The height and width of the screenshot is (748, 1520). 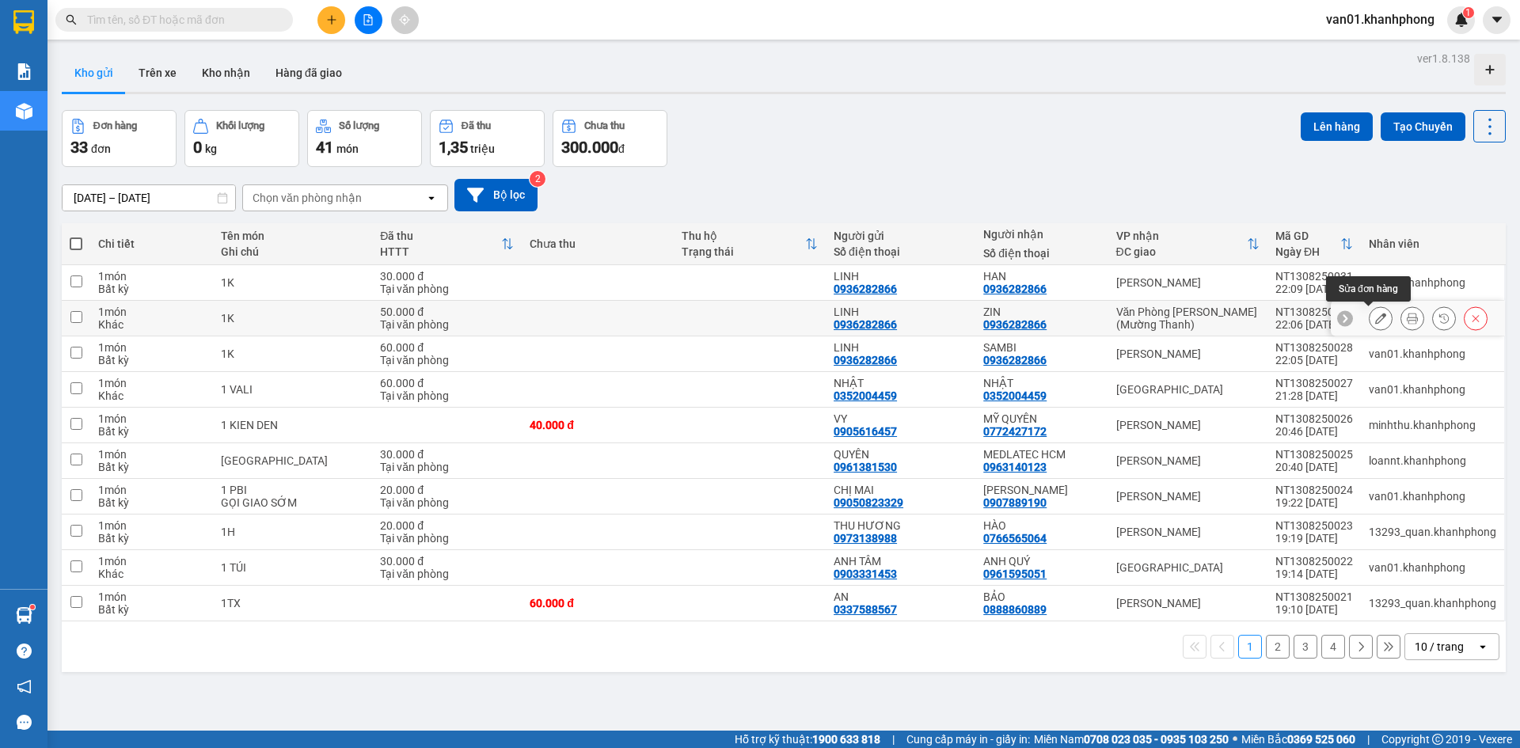 I want to click on div: ver 1.8.138, so click(x=1443, y=59).